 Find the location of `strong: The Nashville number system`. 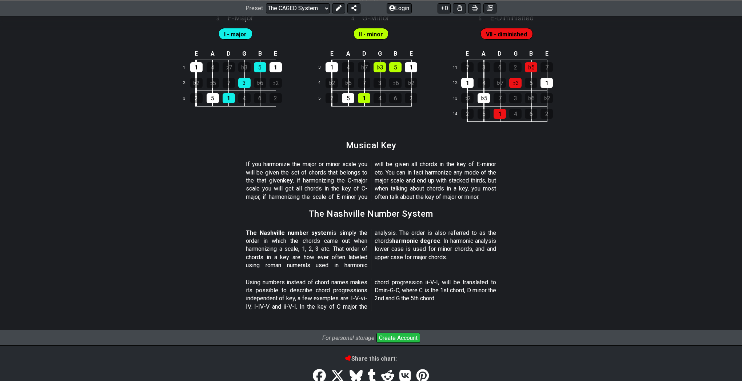

strong: The Nashville number system is located at coordinates (289, 233).